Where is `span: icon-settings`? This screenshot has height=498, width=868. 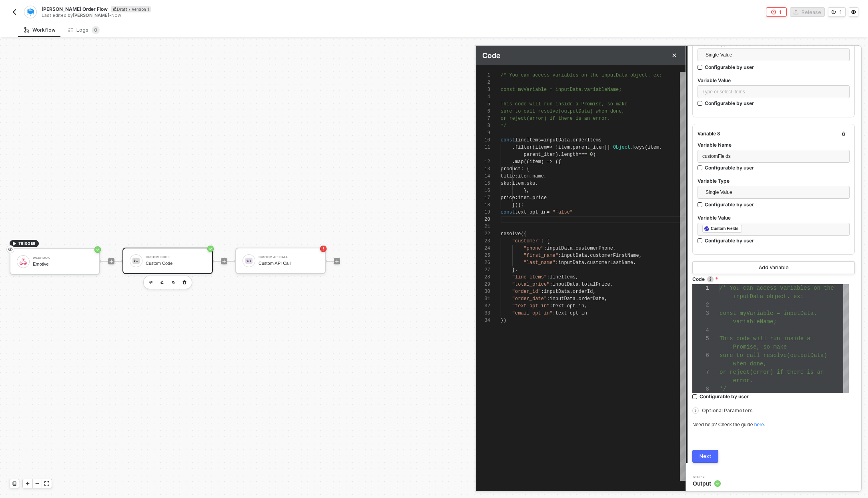 span: icon-settings is located at coordinates (854, 12).